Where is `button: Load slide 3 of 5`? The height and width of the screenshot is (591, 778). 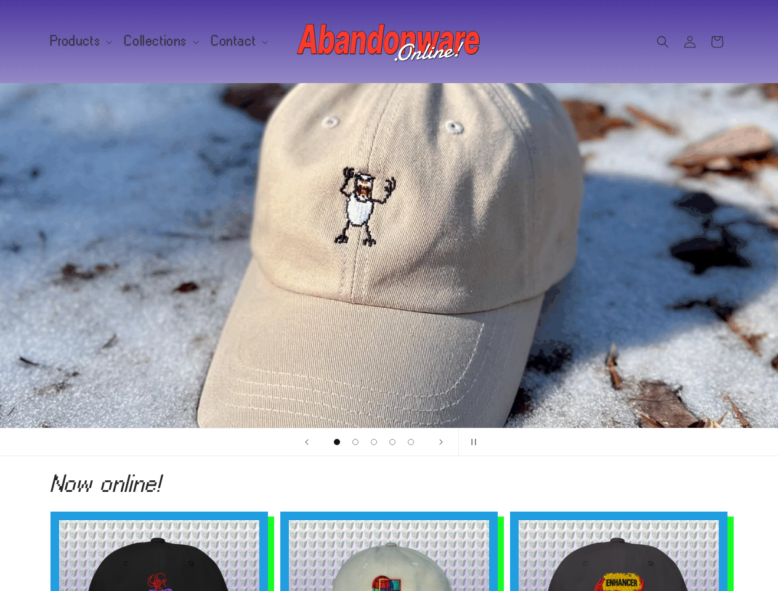 button: Load slide 3 of 5 is located at coordinates (374, 442).